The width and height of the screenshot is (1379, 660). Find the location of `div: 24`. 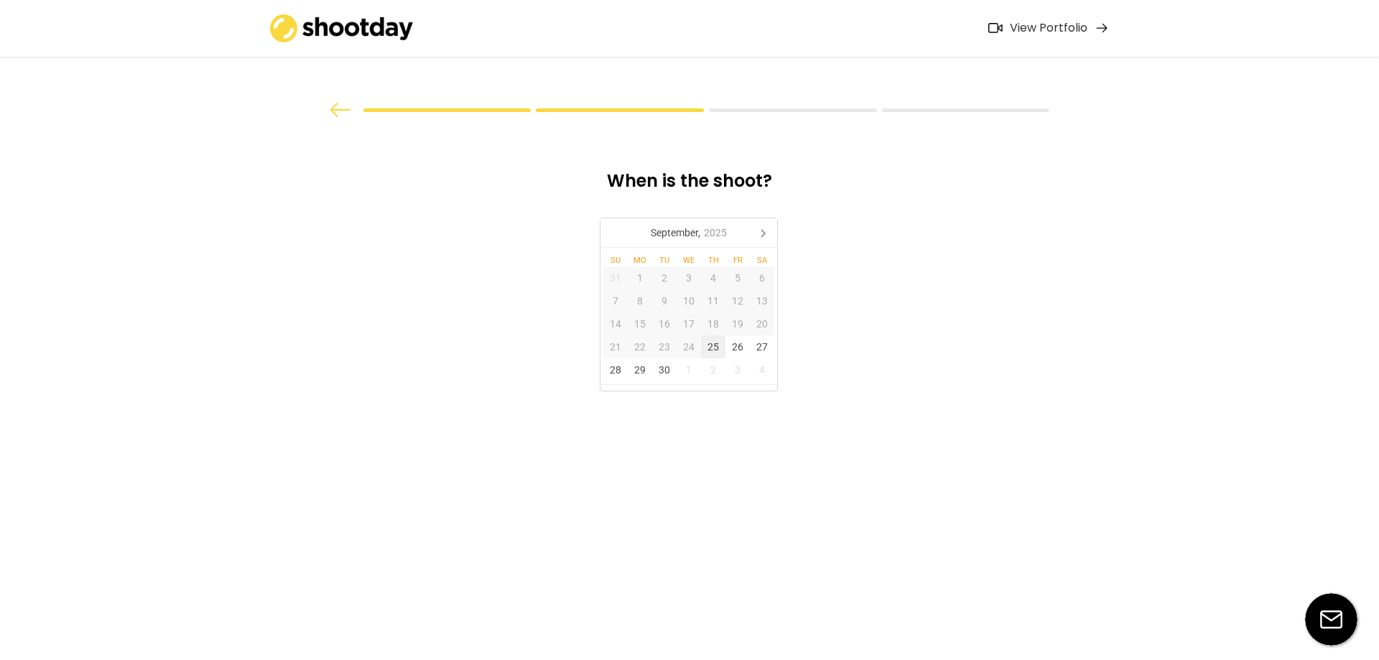

div: 24 is located at coordinates (689, 347).